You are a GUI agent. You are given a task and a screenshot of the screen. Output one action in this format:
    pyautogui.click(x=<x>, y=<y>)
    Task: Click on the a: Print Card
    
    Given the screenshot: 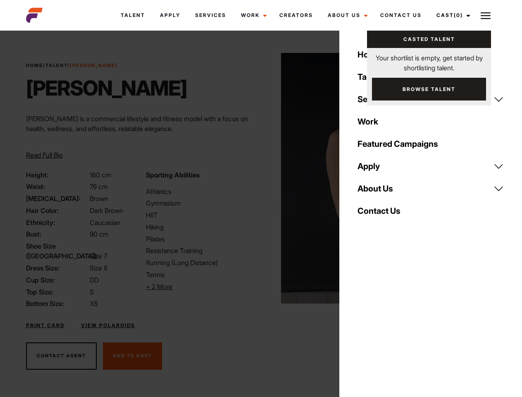 What is the action you would take?
    pyautogui.click(x=45, y=326)
    